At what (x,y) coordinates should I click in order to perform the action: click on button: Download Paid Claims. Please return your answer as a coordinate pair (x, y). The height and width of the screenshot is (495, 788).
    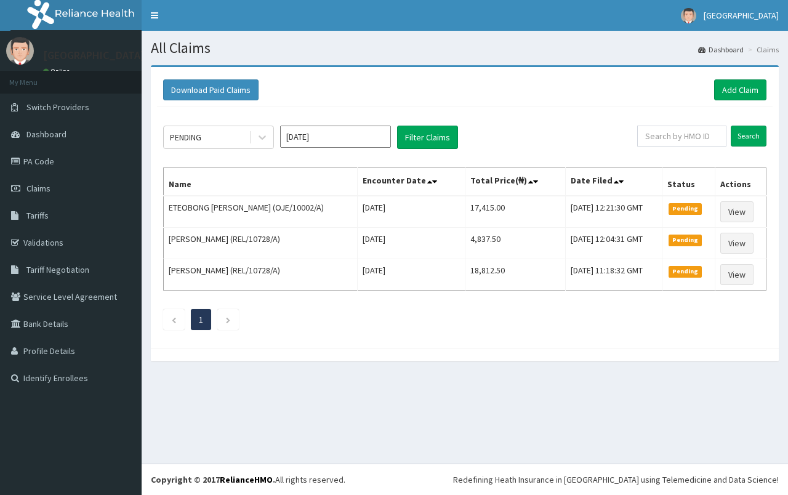
    Looking at the image, I should click on (211, 90).